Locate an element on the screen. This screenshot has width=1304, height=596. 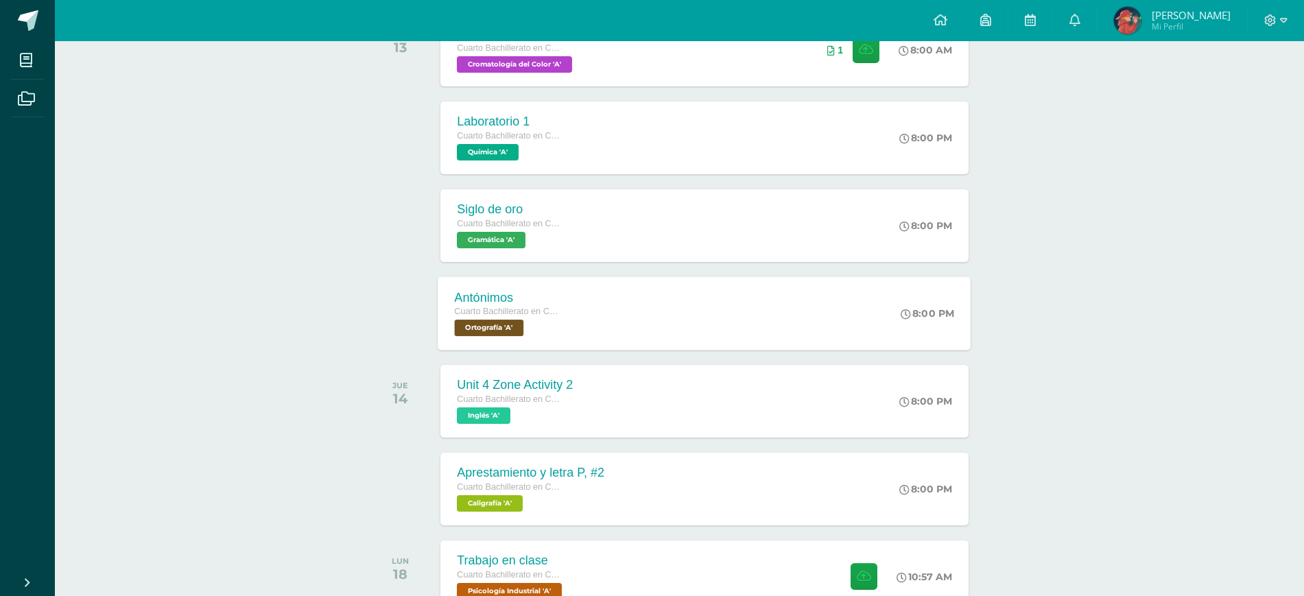
span: Mi Perfil is located at coordinates (1191, 26).